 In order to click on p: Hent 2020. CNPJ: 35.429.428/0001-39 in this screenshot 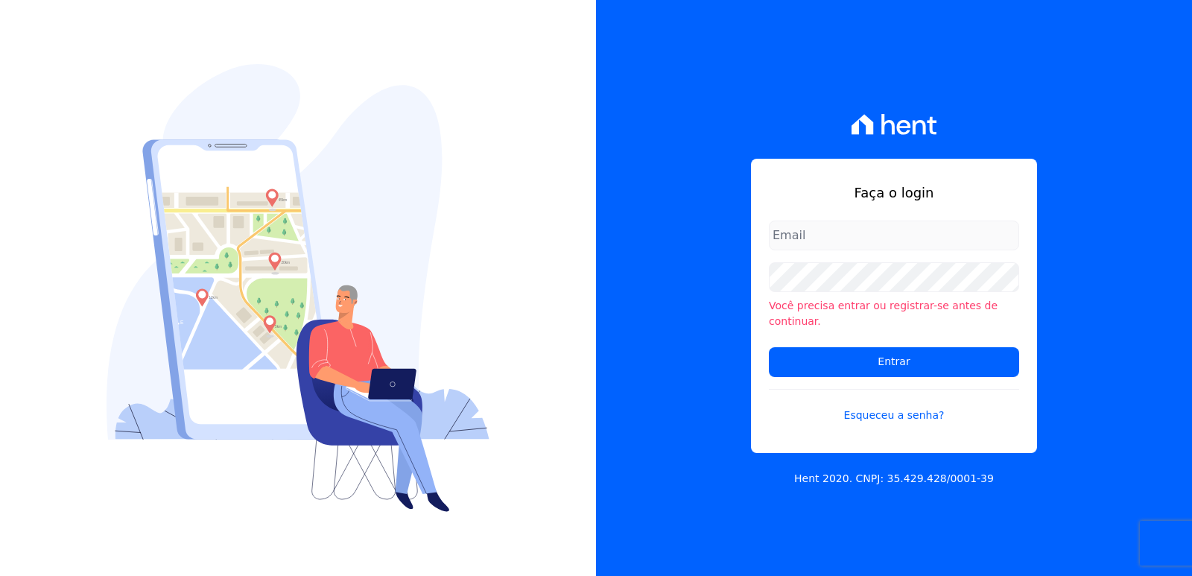, I will do `click(894, 478)`.